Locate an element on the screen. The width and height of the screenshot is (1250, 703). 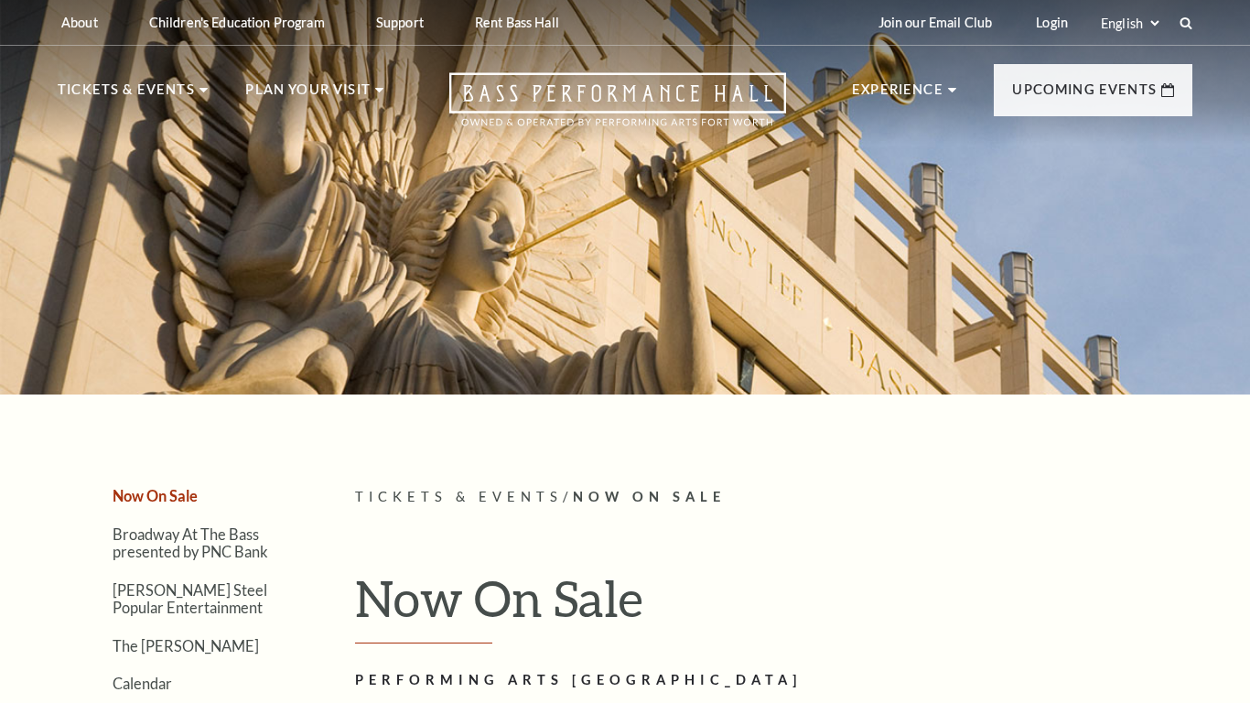
p: Rent Bass Hall is located at coordinates (517, 22).